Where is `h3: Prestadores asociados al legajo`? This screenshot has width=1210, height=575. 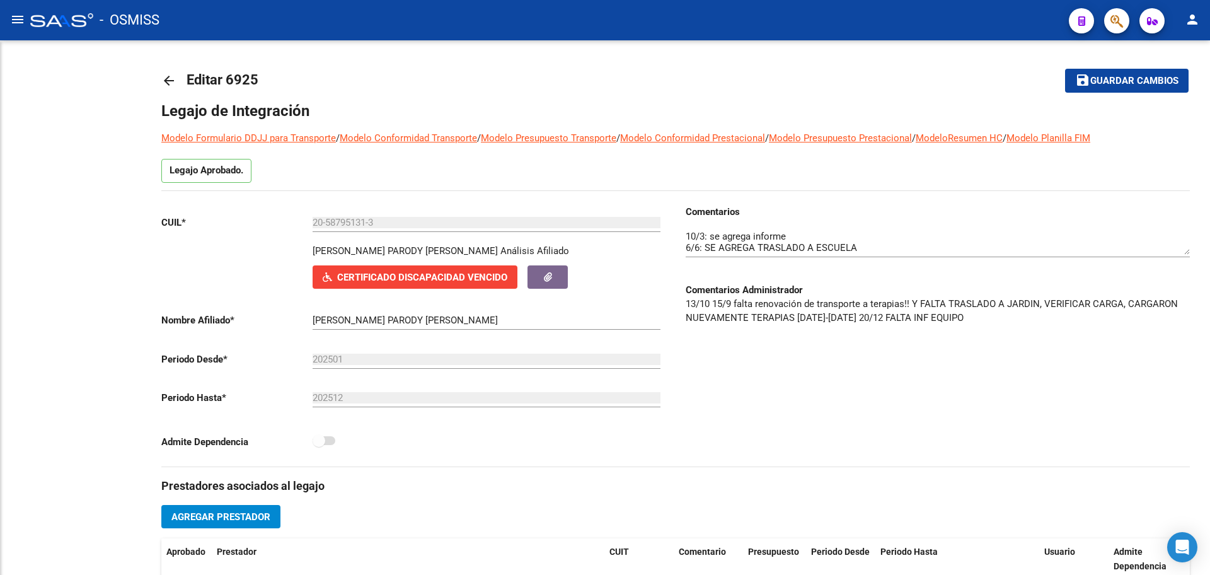
h3: Prestadores asociados al legajo is located at coordinates (676, 486).